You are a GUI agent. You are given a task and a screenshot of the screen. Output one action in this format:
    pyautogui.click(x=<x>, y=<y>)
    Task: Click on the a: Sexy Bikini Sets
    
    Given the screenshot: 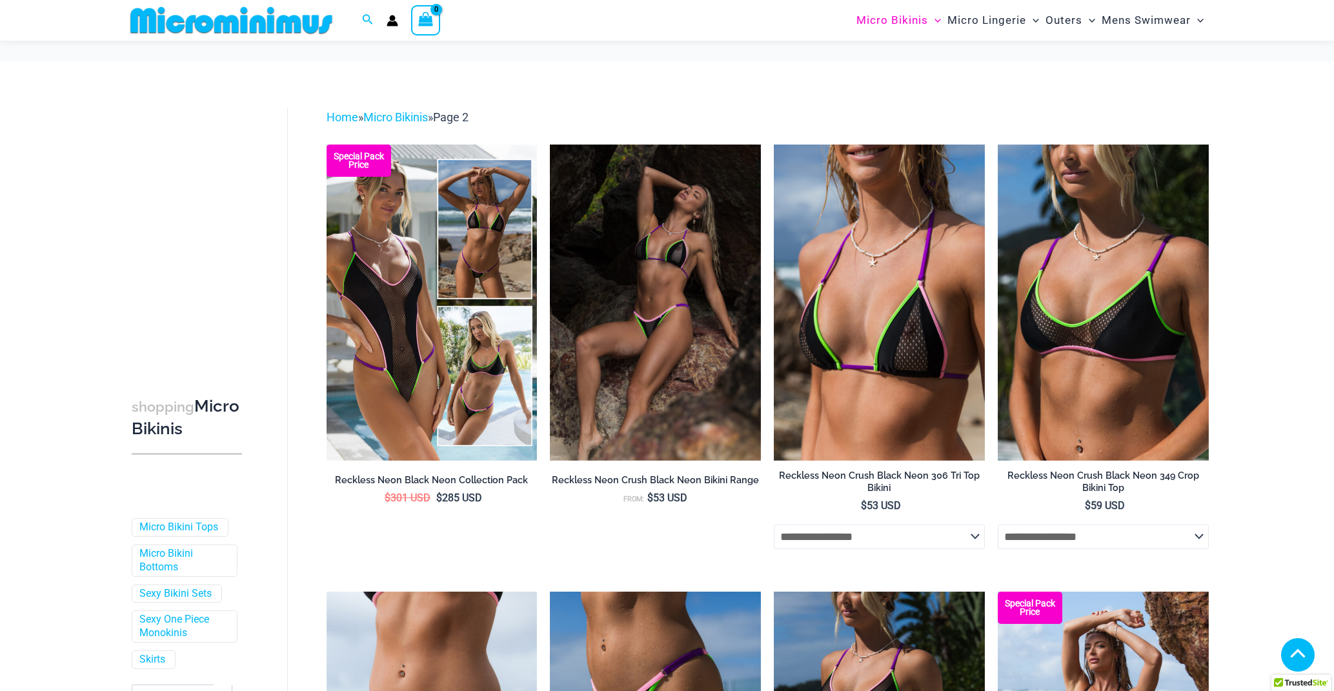 What is the action you would take?
    pyautogui.click(x=176, y=594)
    